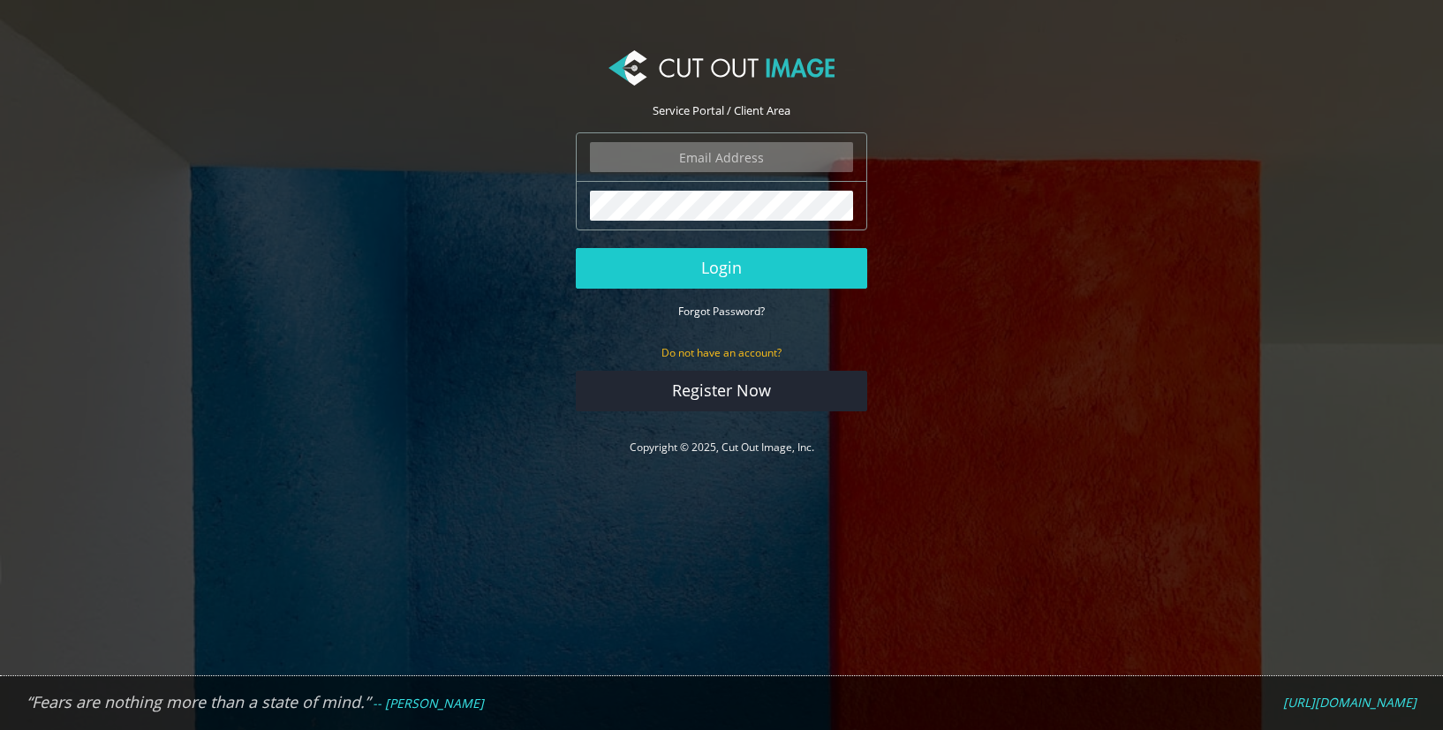  Describe the element at coordinates (198, 702) in the screenshot. I see `em: “Fears are nothing more than a state of mind.”` at that location.